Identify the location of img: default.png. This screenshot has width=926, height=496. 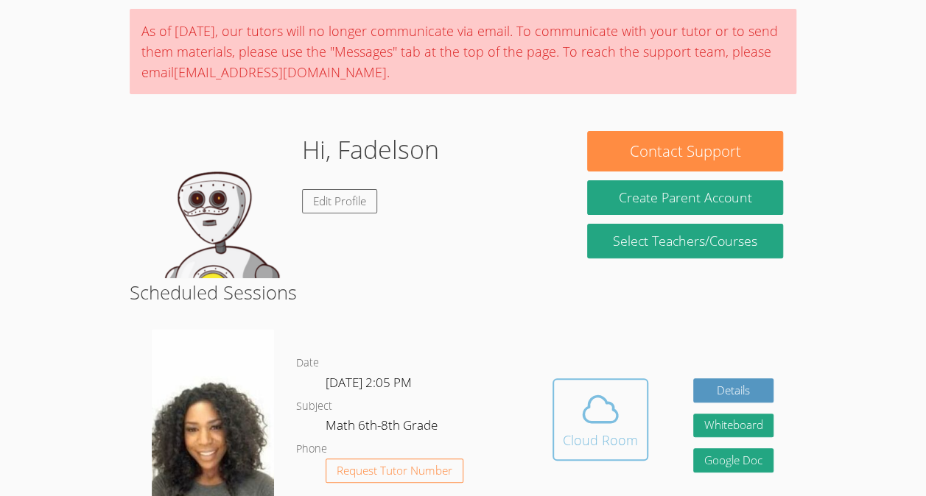
(216, 205).